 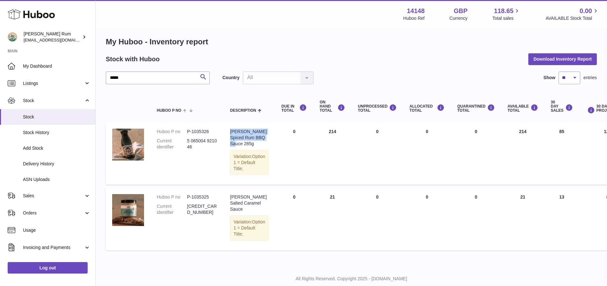 What do you see at coordinates (57, 164) in the screenshot?
I see `span: Delivery History` at bounding box center [57, 164].